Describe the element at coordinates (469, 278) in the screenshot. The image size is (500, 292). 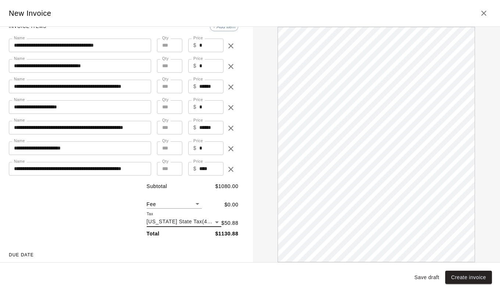
I see `button: Create invoice` at that location.